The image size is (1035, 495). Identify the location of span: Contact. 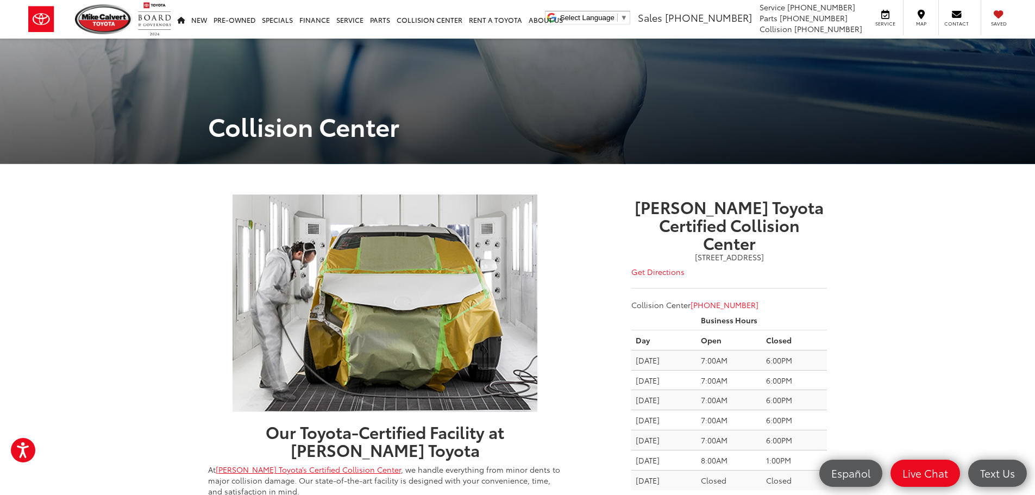
(957, 23).